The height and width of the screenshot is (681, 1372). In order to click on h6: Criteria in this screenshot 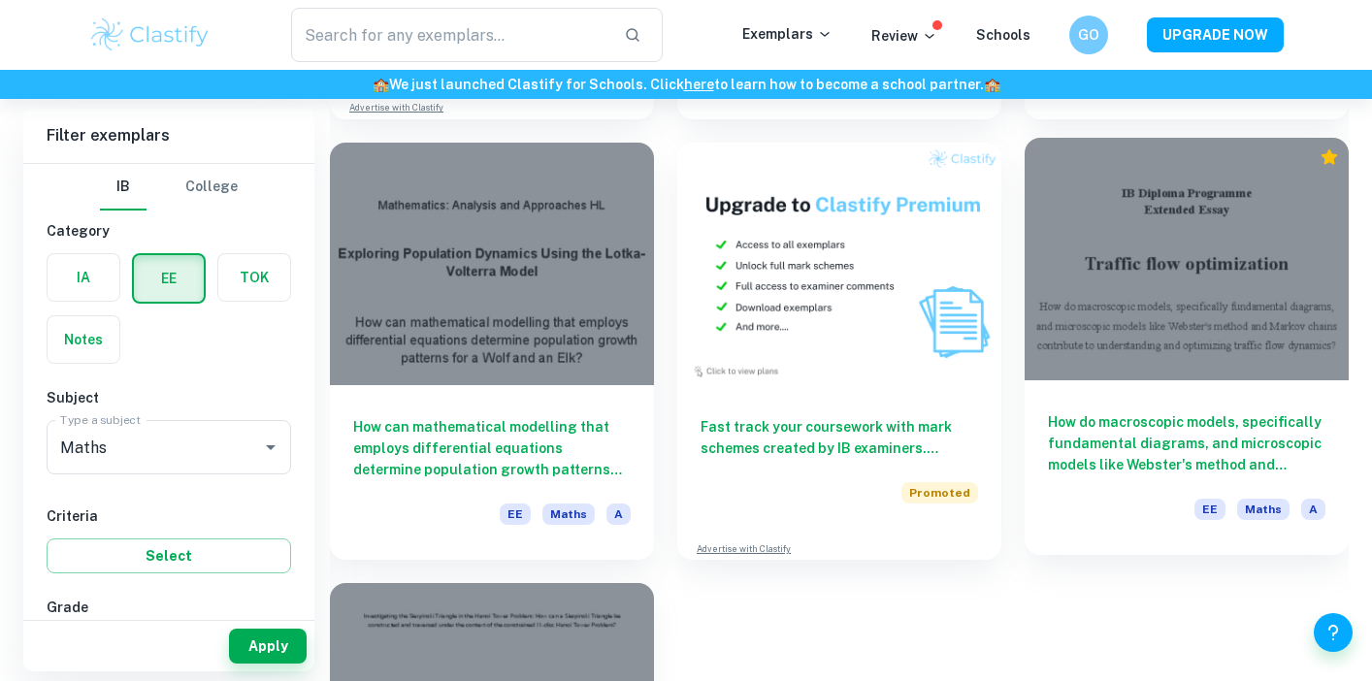, I will do `click(169, 516)`.